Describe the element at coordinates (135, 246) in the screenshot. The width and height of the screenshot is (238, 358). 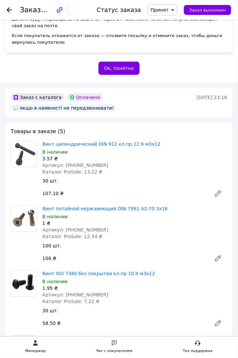
I see `div: 100 шт.` at that location.